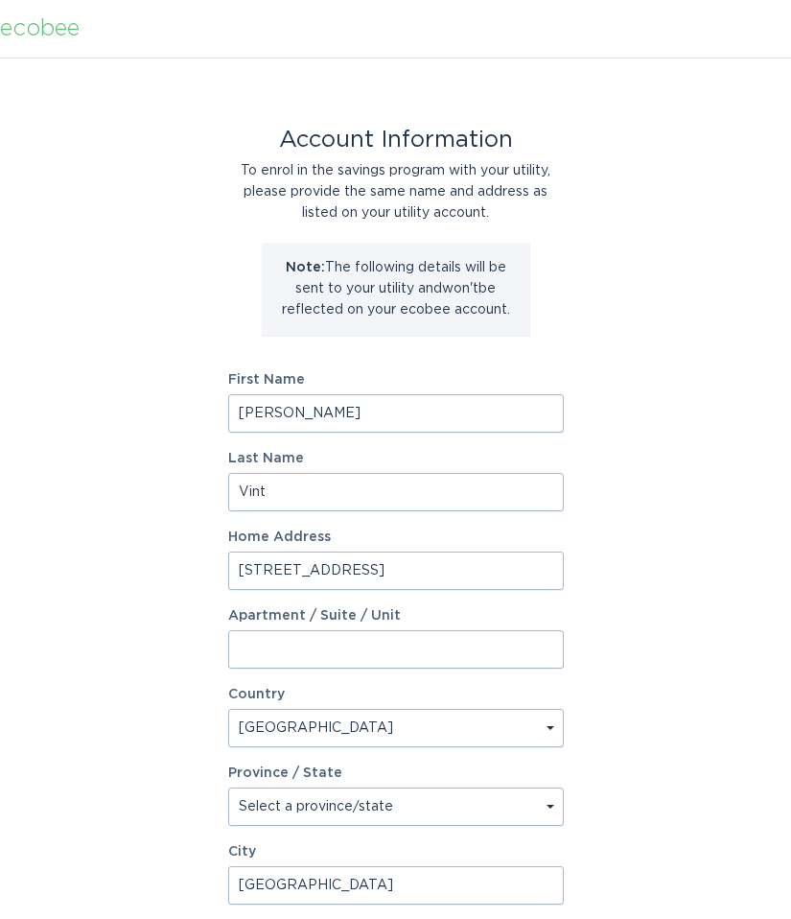  What do you see at coordinates (396, 289) in the screenshot?
I see `p: The following details will be sent to your utility and won't be reflected on your ecobee account.` at bounding box center [396, 289].